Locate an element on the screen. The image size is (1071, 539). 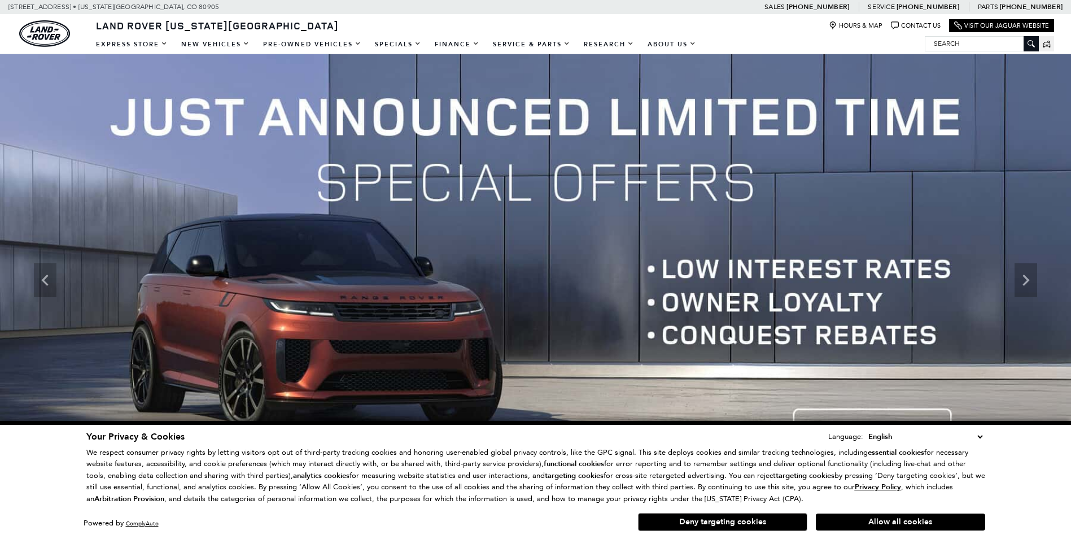
a: Visit Our Jaguar Website is located at coordinates (1002, 25).